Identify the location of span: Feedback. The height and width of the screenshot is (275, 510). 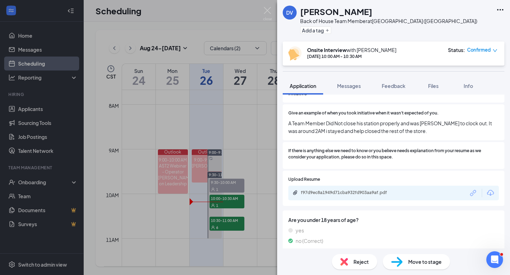
(393, 86).